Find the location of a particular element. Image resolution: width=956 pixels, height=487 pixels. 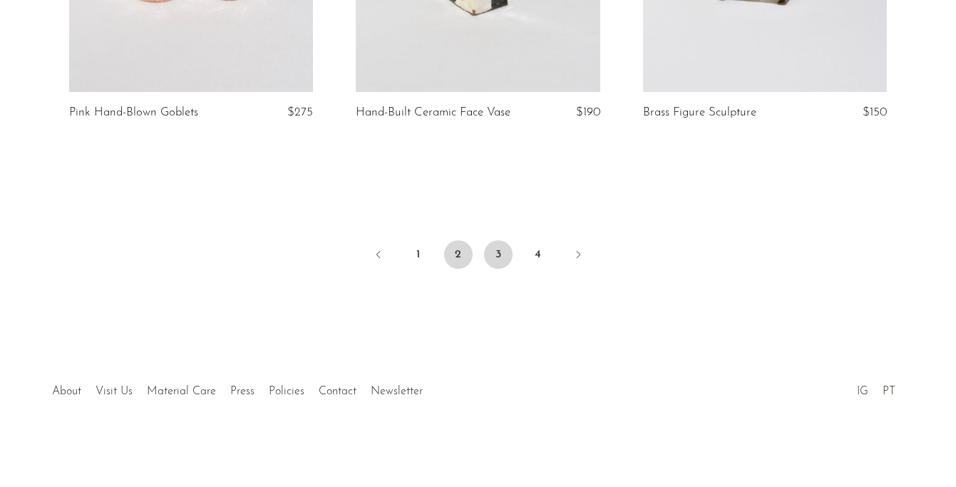

span: $275 is located at coordinates (300, 112).